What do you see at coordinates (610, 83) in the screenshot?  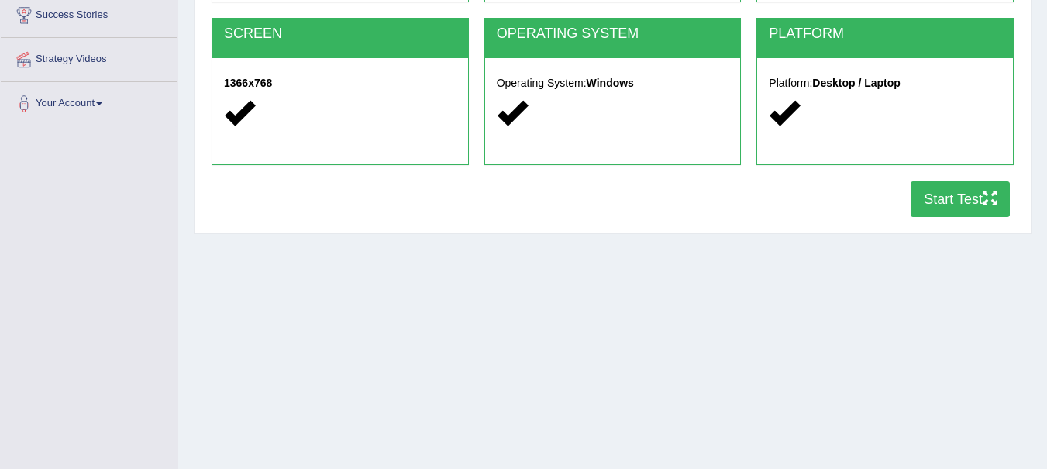 I see `strong: Windows` at bounding box center [610, 83].